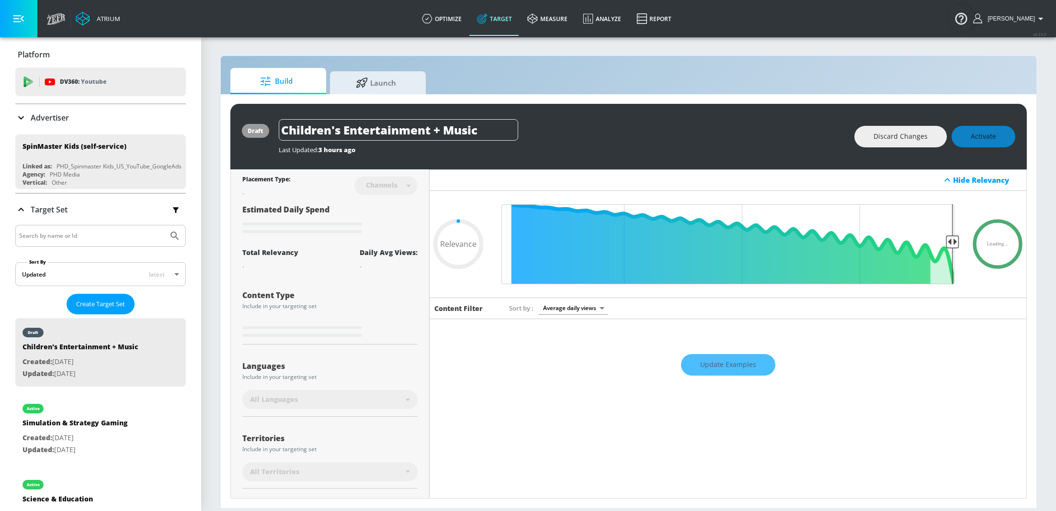  I want to click on a: Analyze, so click(602, 19).